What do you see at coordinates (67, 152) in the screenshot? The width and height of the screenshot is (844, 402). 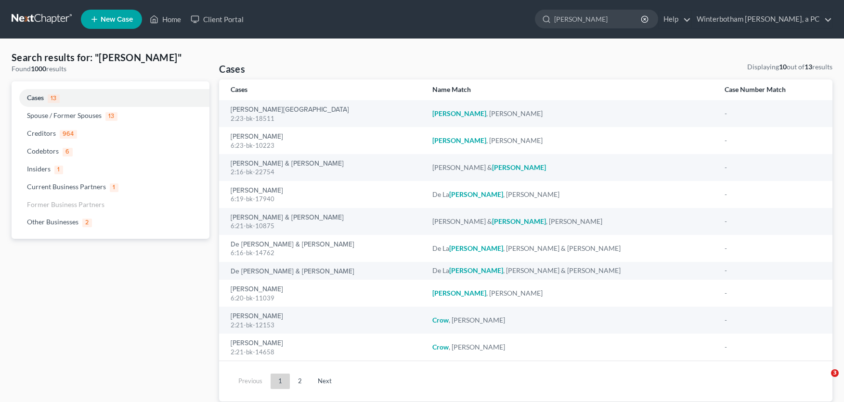 I see `span: 6` at bounding box center [67, 152].